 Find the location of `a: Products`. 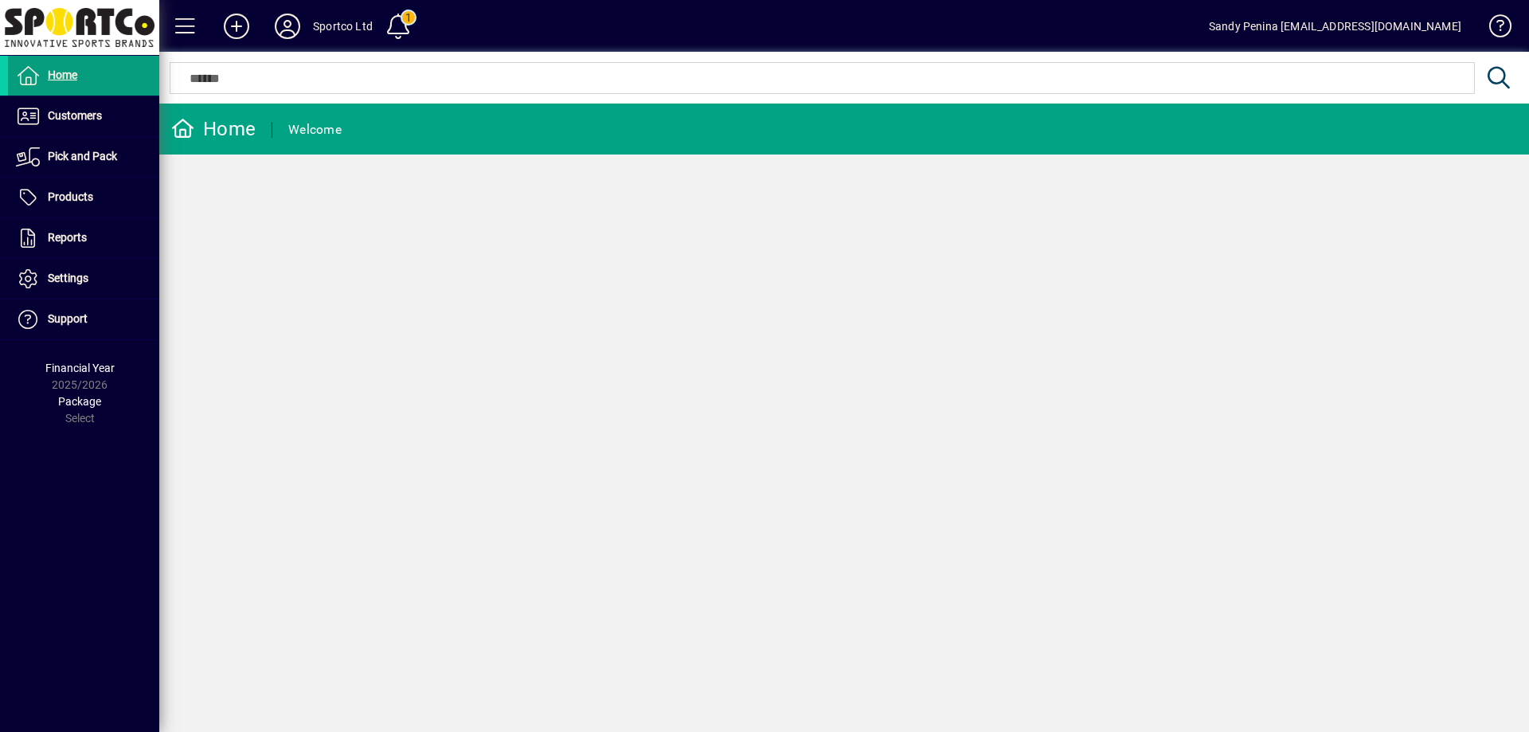

a: Products is located at coordinates (84, 197).